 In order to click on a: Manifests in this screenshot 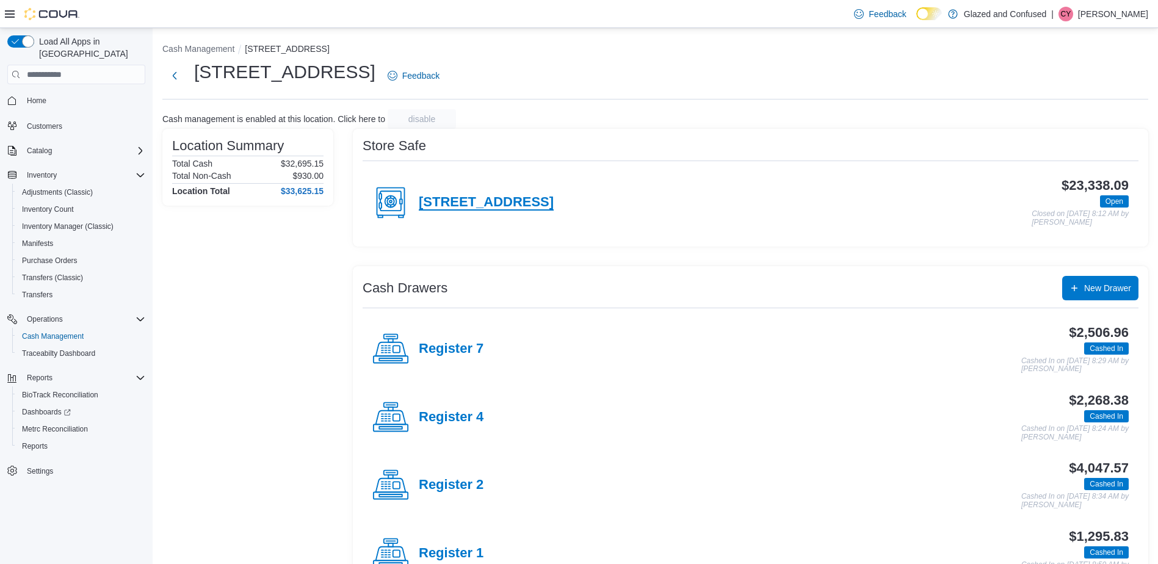, I will do `click(37, 244)`.